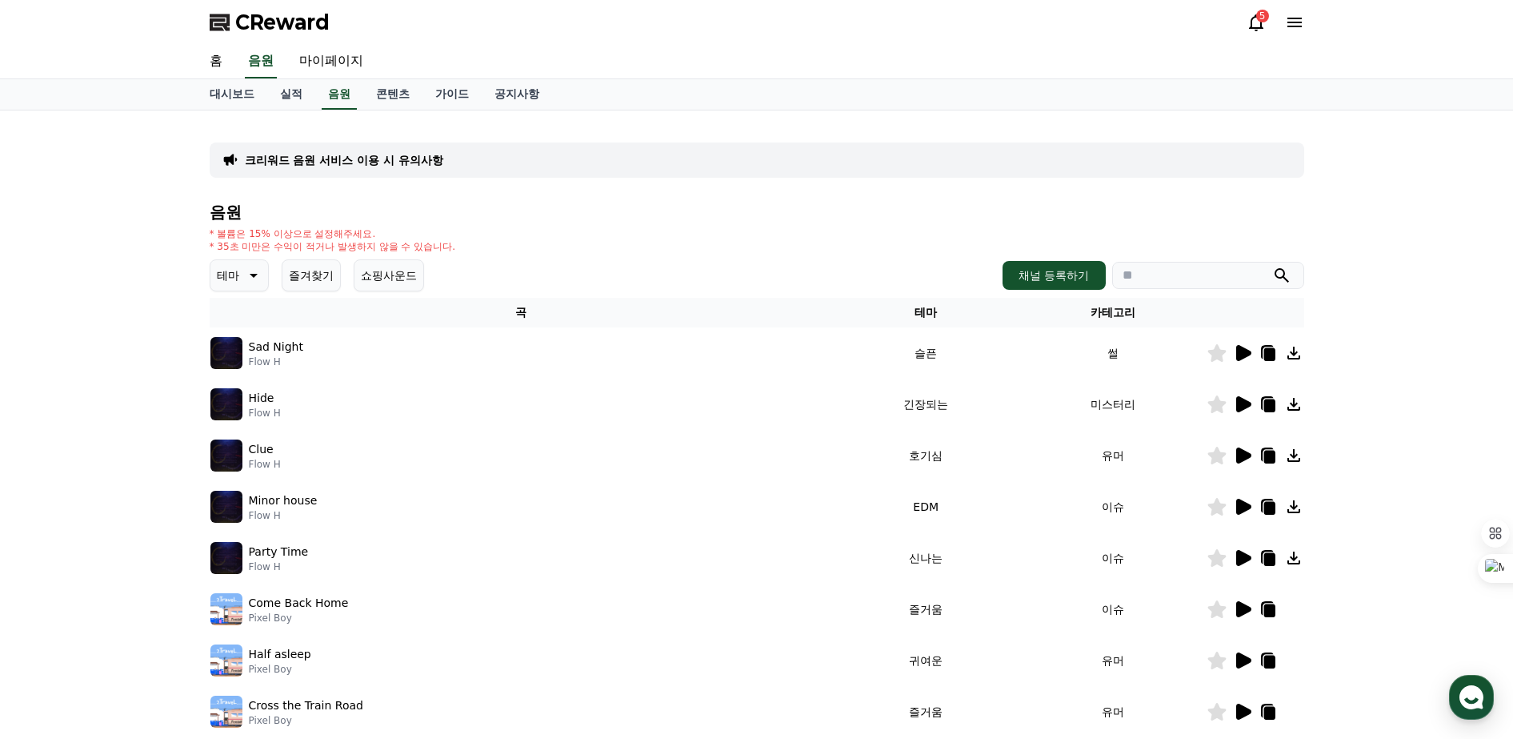 The width and height of the screenshot is (1513, 739). I want to click on a: 콘텐츠, so click(393, 94).